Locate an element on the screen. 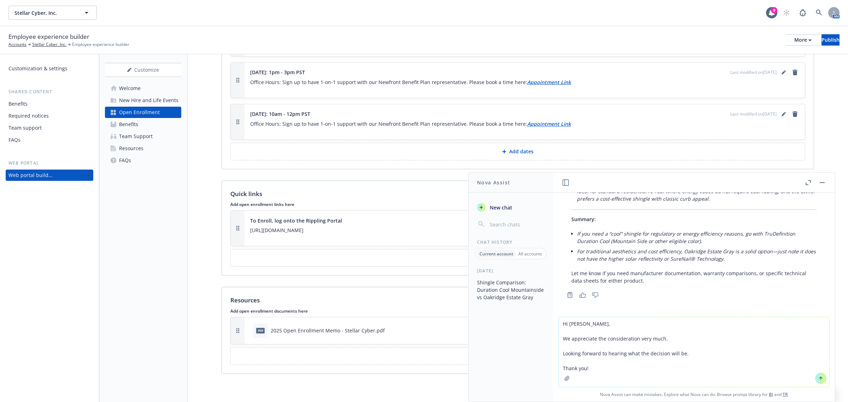  button: Thumbs down is located at coordinates (595, 295).